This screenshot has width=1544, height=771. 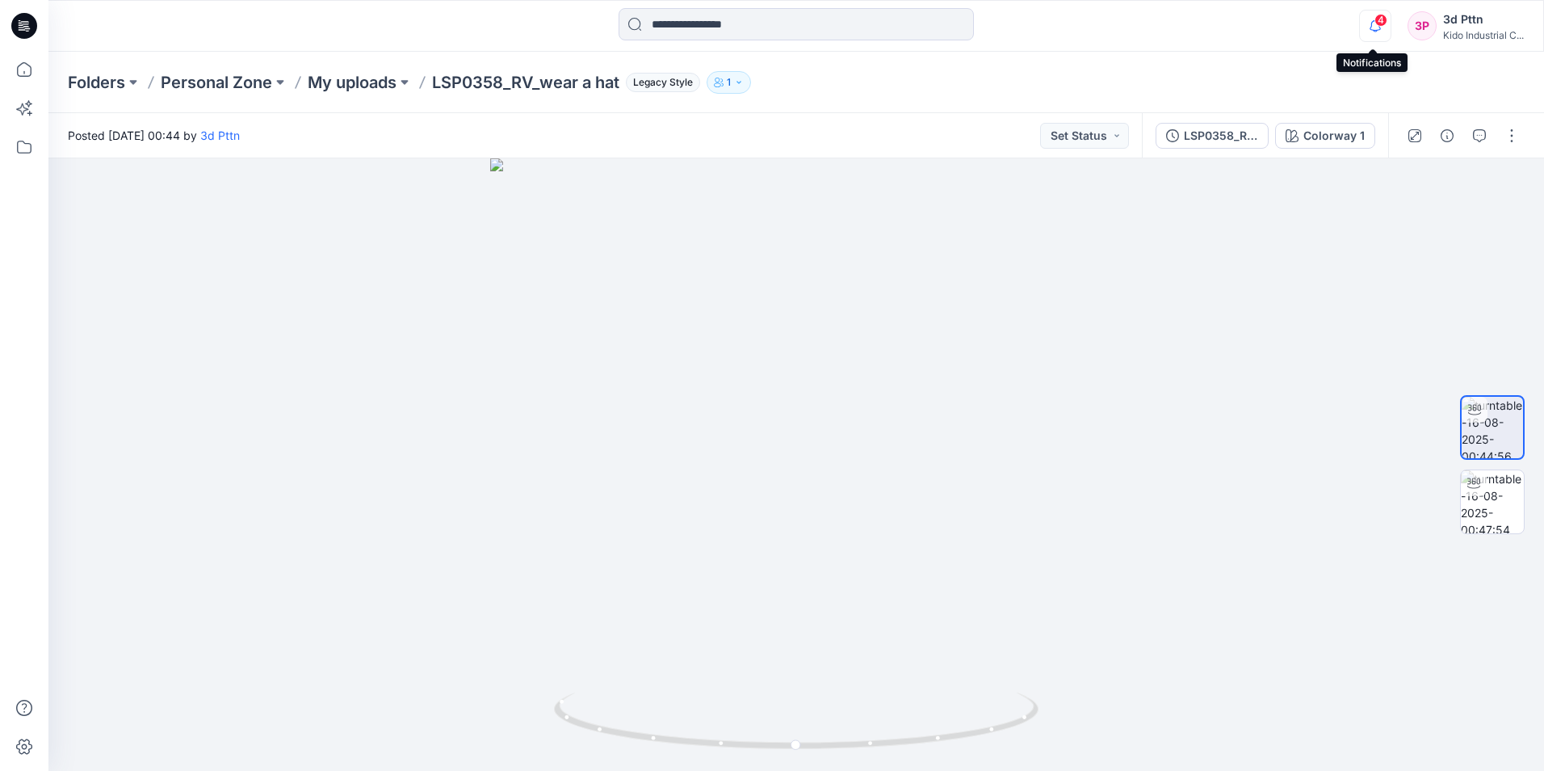 I want to click on p: My uploads, so click(x=352, y=82).